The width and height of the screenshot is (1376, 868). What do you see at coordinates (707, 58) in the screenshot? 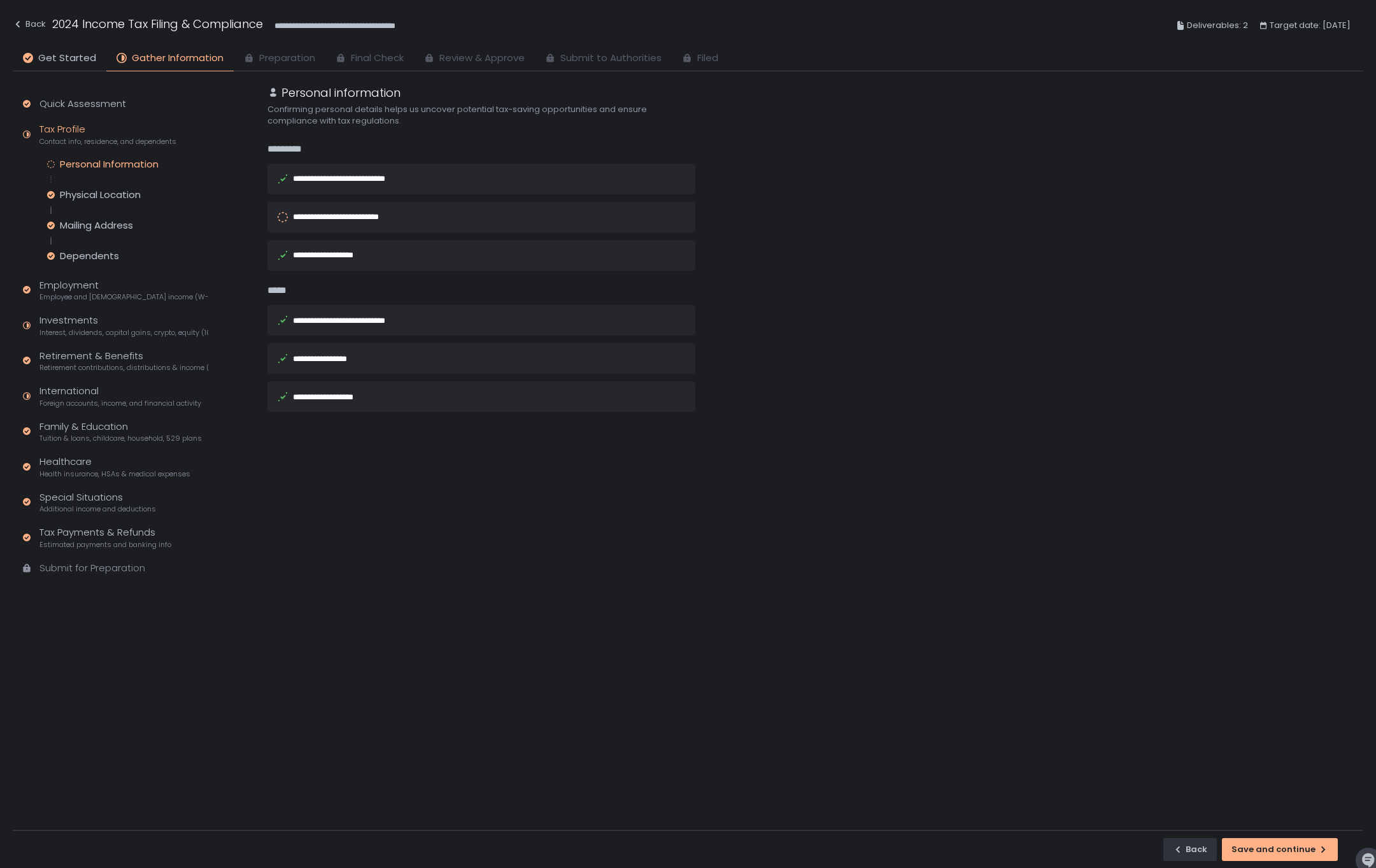
I see `span: Filed` at bounding box center [707, 58].